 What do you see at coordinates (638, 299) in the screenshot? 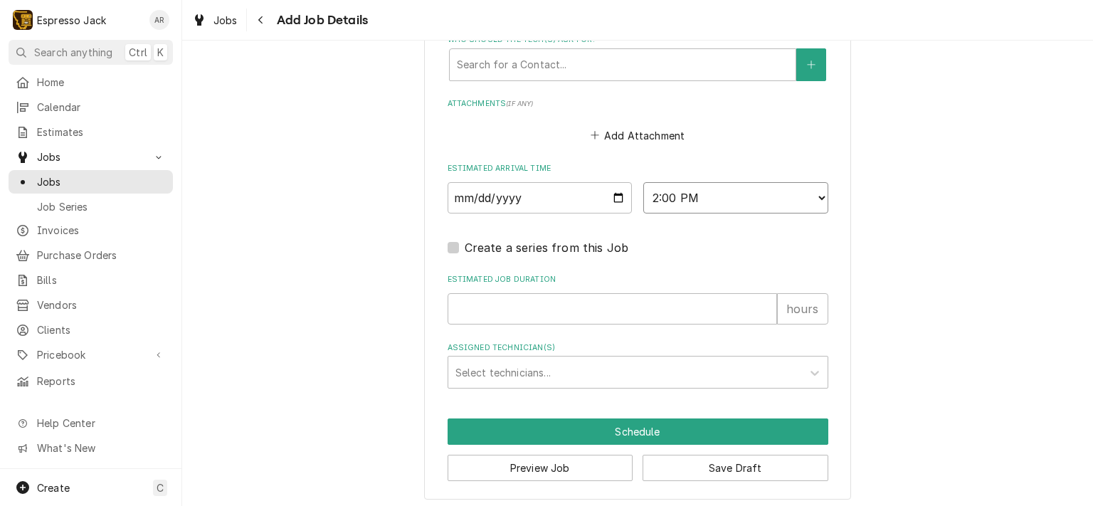
I see `div: Estimated Job Duration` at bounding box center [638, 299].